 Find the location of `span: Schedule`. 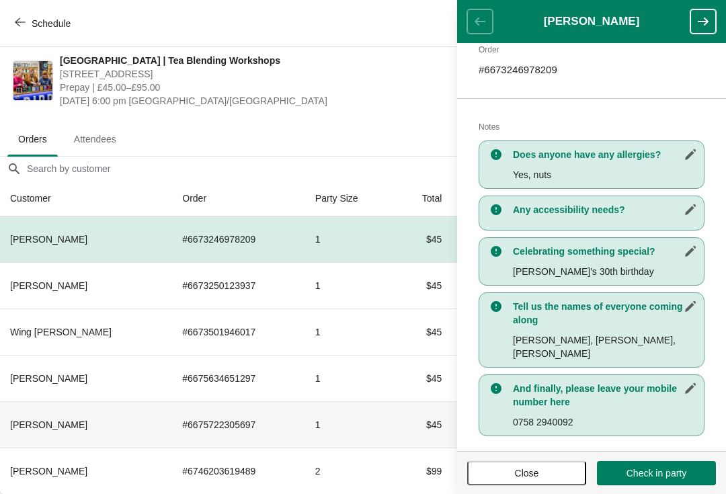

span: Schedule is located at coordinates (51, 24).